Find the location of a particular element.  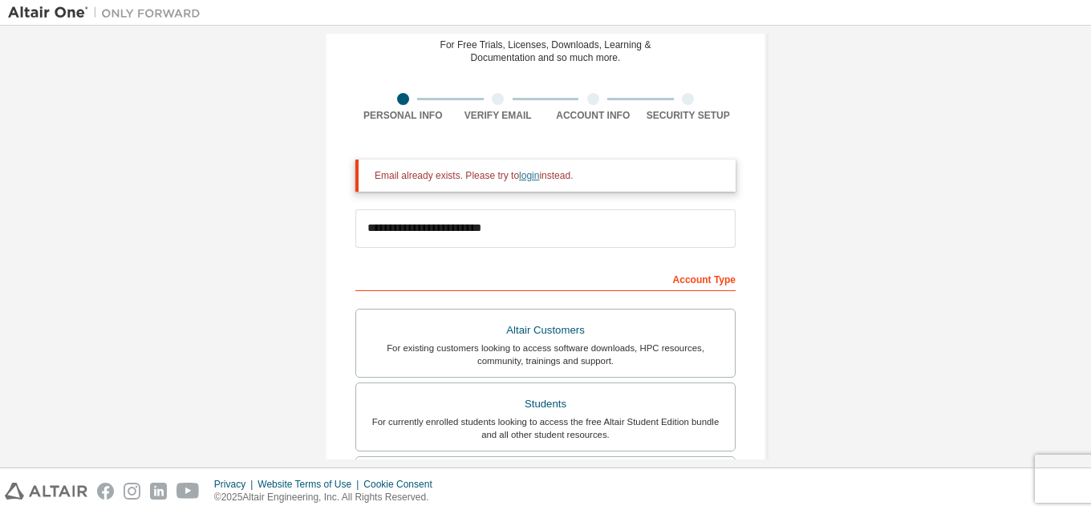

a: login is located at coordinates (528, 176).